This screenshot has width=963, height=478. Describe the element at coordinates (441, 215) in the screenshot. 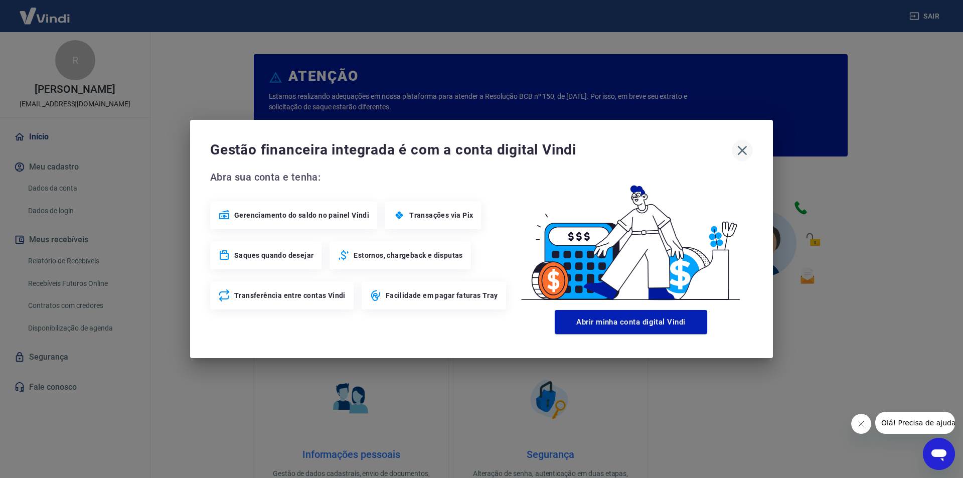

I see `span: Transações via Pix` at that location.